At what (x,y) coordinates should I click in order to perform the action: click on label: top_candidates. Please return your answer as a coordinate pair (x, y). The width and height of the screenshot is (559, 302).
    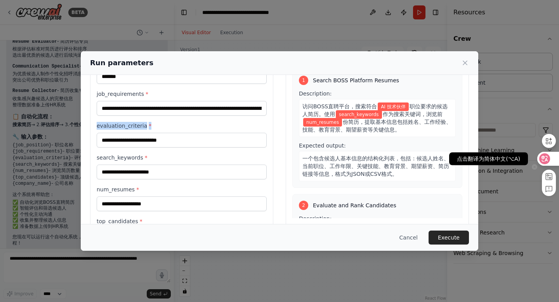
    Looking at the image, I should click on (182, 221).